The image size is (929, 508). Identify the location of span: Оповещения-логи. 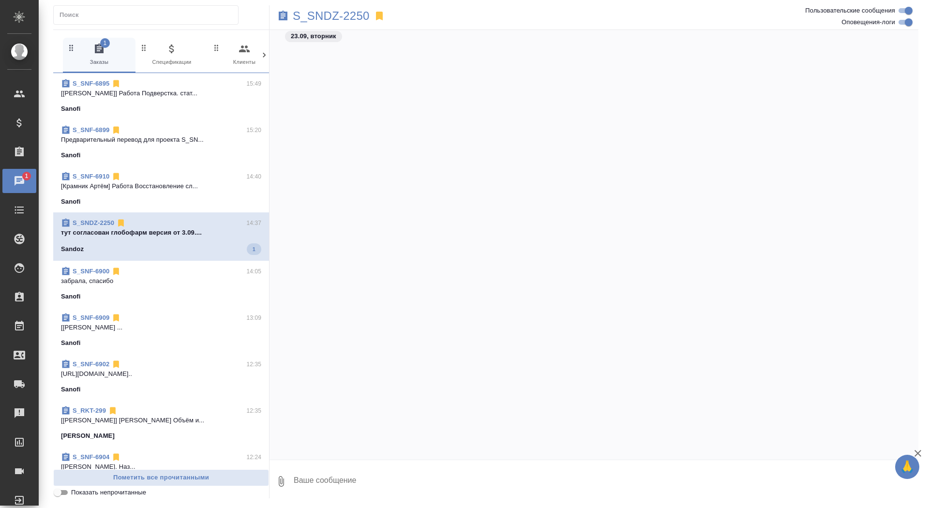
(868, 22).